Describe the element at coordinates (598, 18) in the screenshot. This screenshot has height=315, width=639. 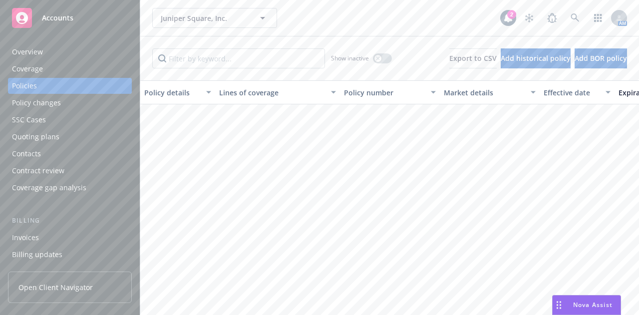
I see `a: Switch app` at that location.